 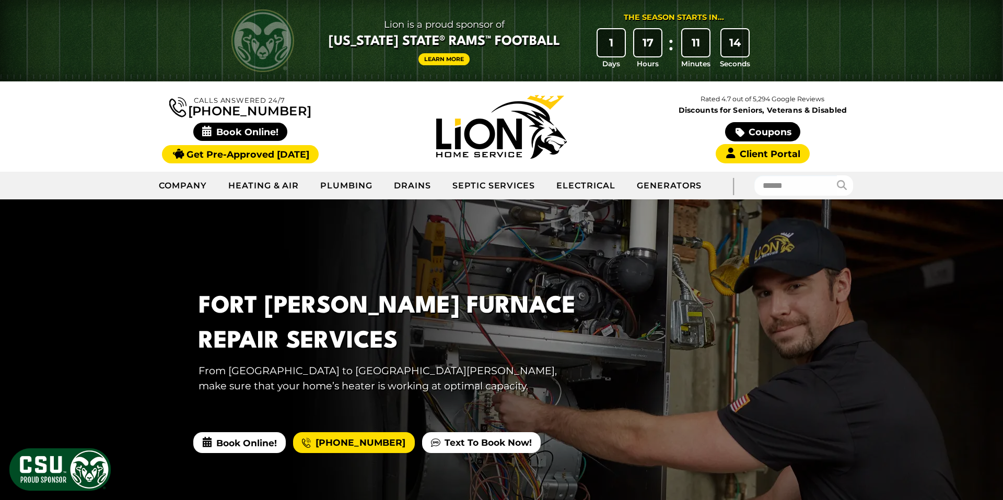 I want to click on a: Text To Book Now!, so click(x=481, y=443).